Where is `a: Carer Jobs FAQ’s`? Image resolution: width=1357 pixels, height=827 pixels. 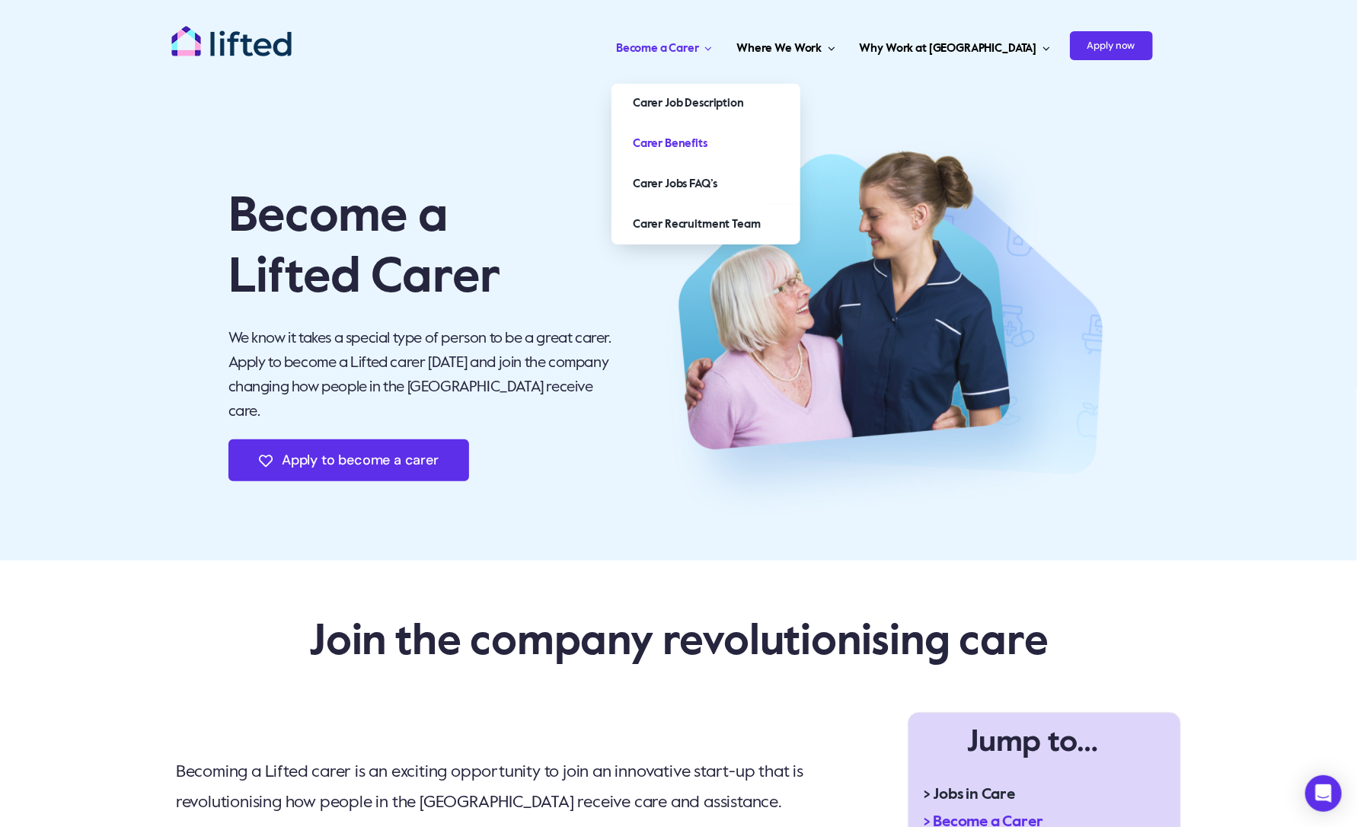
a: Carer Jobs FAQ’s is located at coordinates (706, 184).